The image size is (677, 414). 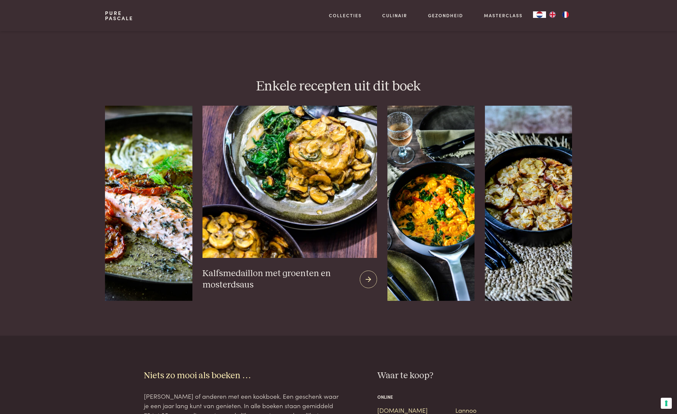 What do you see at coordinates (431, 203) in the screenshot?
I see `img: Grote garnalen met ras el hanout en groenten` at bounding box center [431, 203].